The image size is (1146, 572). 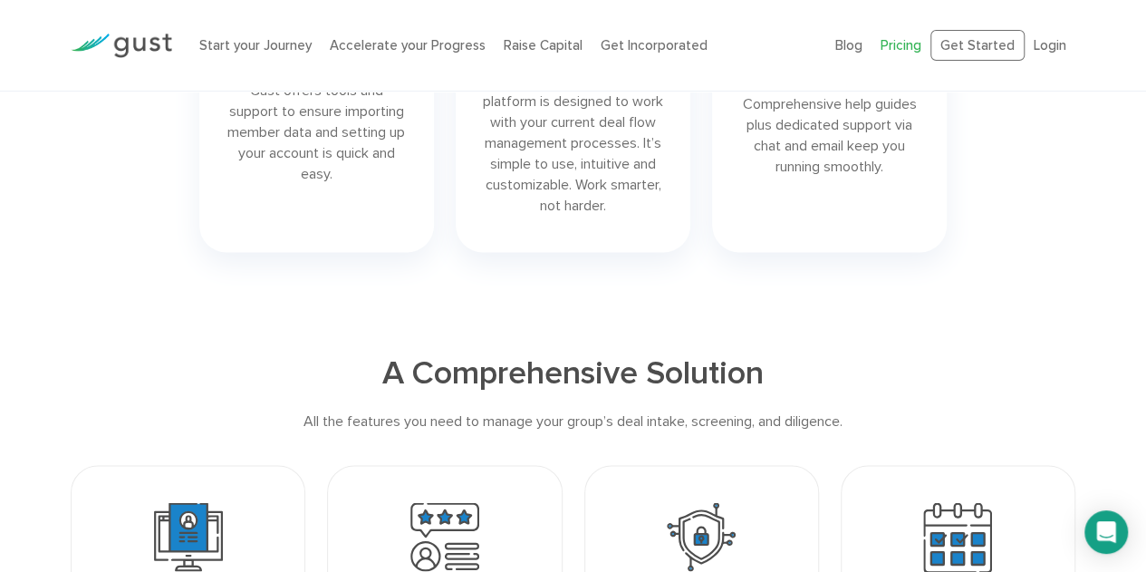 What do you see at coordinates (573, 142) in the screenshot?
I see `p: Gust’s SaaS funding platform is designed to work with your current deal flow management processes...` at bounding box center [573, 142].